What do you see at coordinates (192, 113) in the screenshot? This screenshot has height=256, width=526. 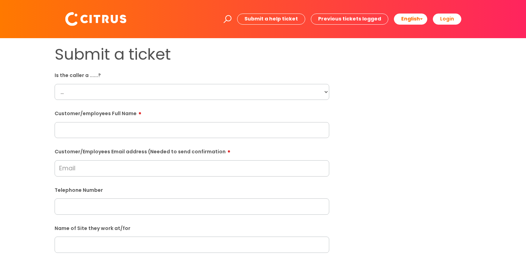 I see `label: Customer/employees Full Name` at bounding box center [192, 113].